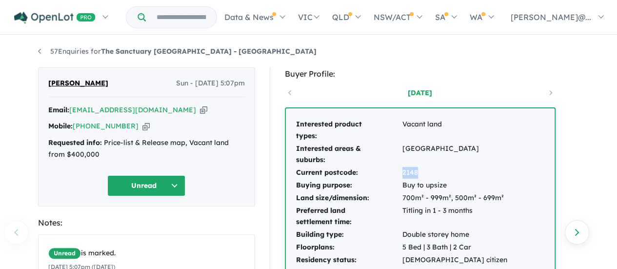 This screenshot has width=617, height=269. I want to click on span: Unread, so click(64, 253).